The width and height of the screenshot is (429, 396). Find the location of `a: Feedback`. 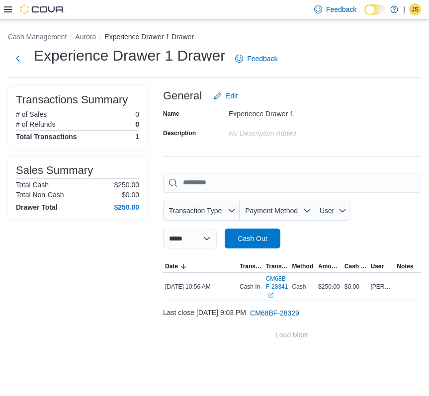

a: Feedback is located at coordinates (256, 59).